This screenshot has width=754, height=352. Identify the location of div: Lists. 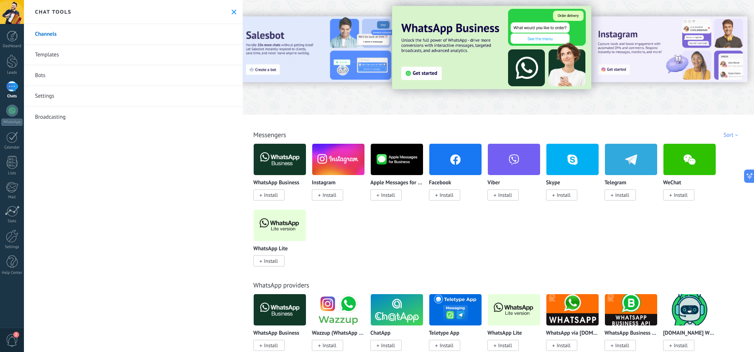
(12, 173).